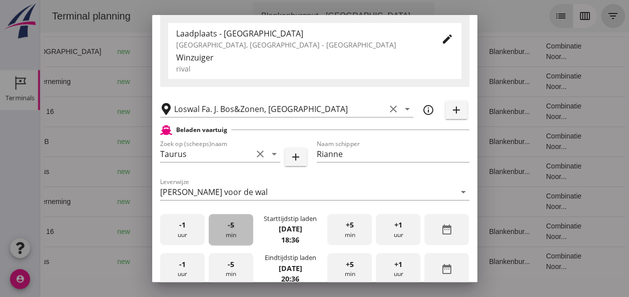 The image size is (629, 297). I want to click on div: Zuilichem, so click(149, 142).